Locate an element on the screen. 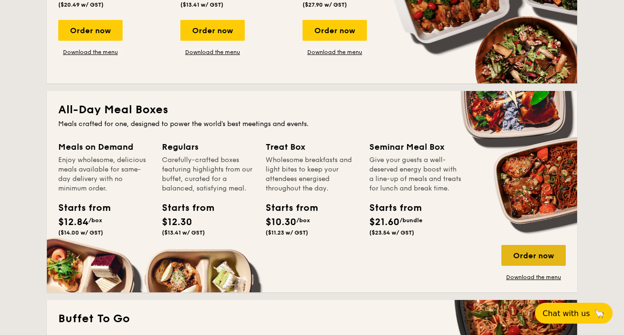 The width and height of the screenshot is (624, 335). div: Meals crafted for one, designed to power the world's best meetings and events. is located at coordinates (312, 124).